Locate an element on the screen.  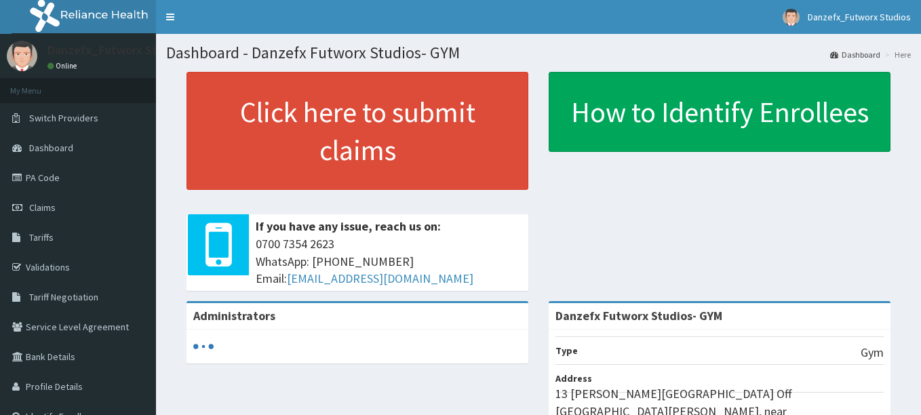
a: How to Identify Enrollees is located at coordinates (719, 112).